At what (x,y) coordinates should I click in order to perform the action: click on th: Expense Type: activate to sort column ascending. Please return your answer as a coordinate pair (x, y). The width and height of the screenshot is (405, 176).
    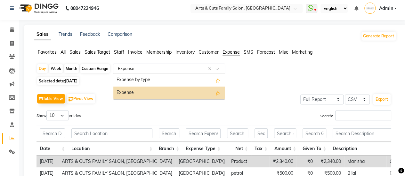
    Looking at the image, I should click on (203, 149).